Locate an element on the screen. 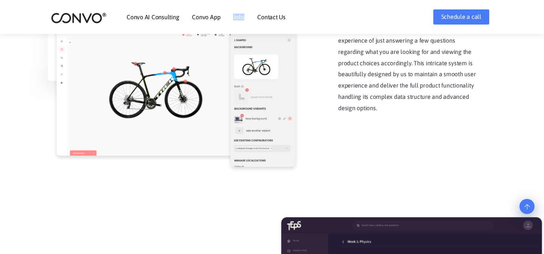  p: Zoovu provides businesses with the most customer centric product search for various industries an... is located at coordinates (410, 57).